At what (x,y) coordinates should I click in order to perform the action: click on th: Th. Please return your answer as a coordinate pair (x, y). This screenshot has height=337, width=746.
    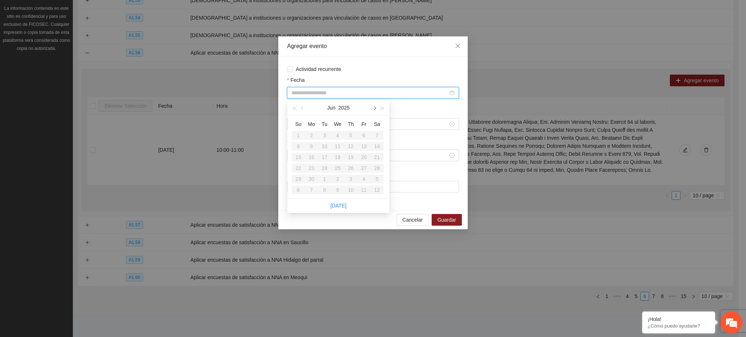
    Looking at the image, I should click on (351, 124).